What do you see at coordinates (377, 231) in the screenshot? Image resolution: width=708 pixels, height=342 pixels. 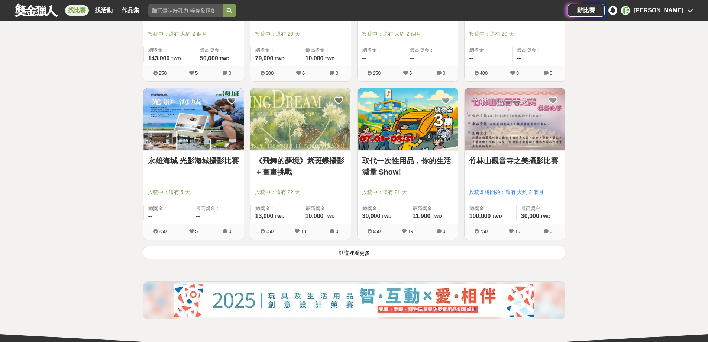 I see `span: 950` at bounding box center [377, 231].